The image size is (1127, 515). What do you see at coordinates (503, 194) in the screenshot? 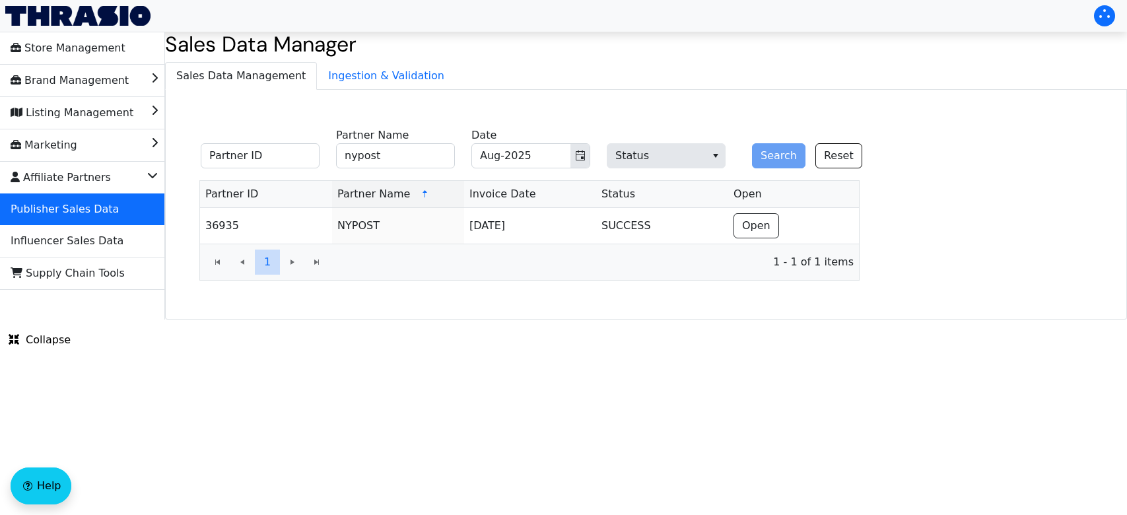
I see `span: Invoice Date` at bounding box center [503, 194].